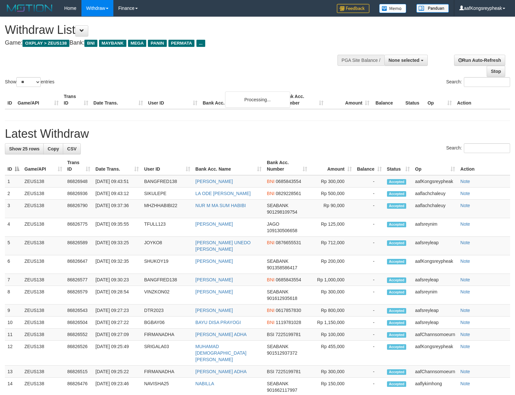 This screenshot has height=395, width=515. What do you see at coordinates (433, 8) in the screenshot?
I see `img: panduan.png` at bounding box center [433, 8].